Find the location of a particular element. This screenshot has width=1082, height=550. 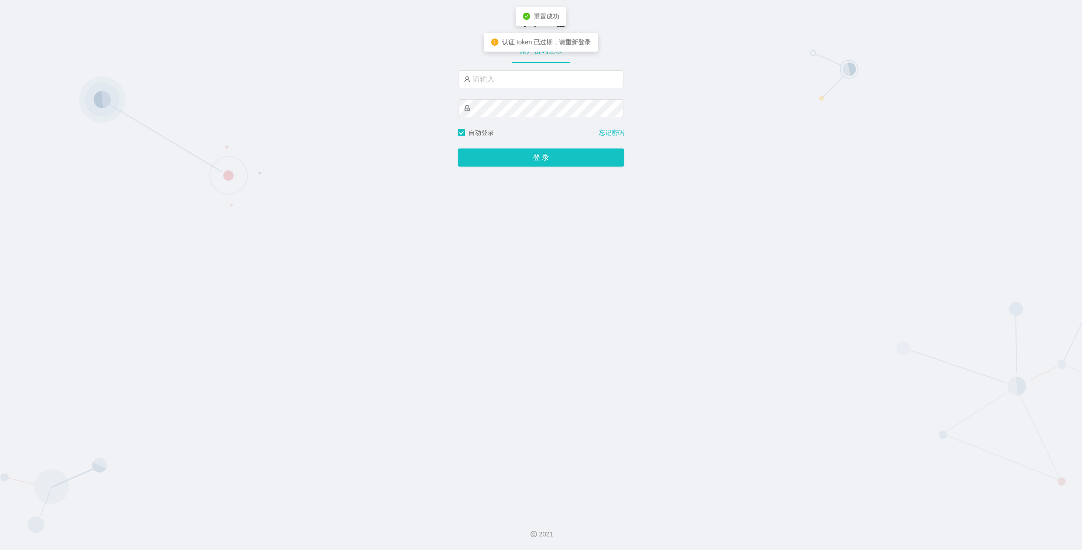

input: 请输入 is located at coordinates (541, 79).